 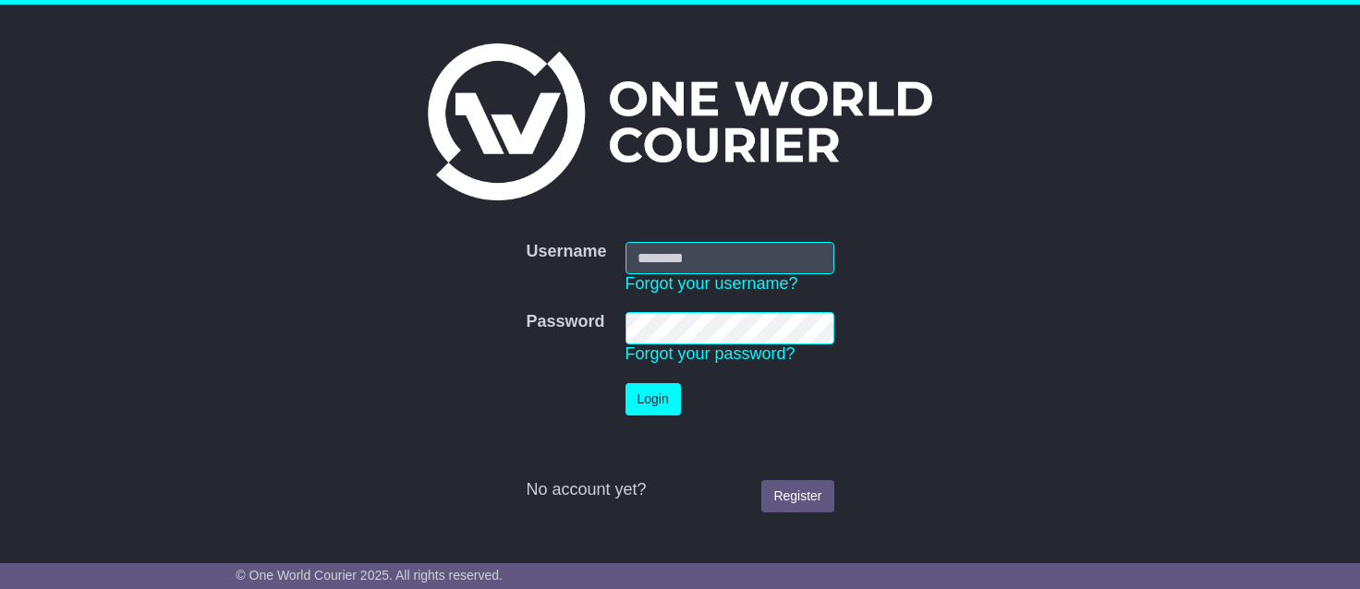 What do you see at coordinates (710, 354) in the screenshot?
I see `a: Forgot your password?` at bounding box center [710, 354].